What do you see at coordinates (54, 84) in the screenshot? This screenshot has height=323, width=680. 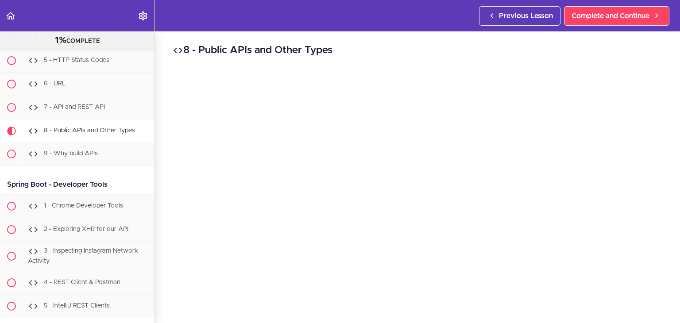 I see `span: 6 - URL` at bounding box center [54, 84].